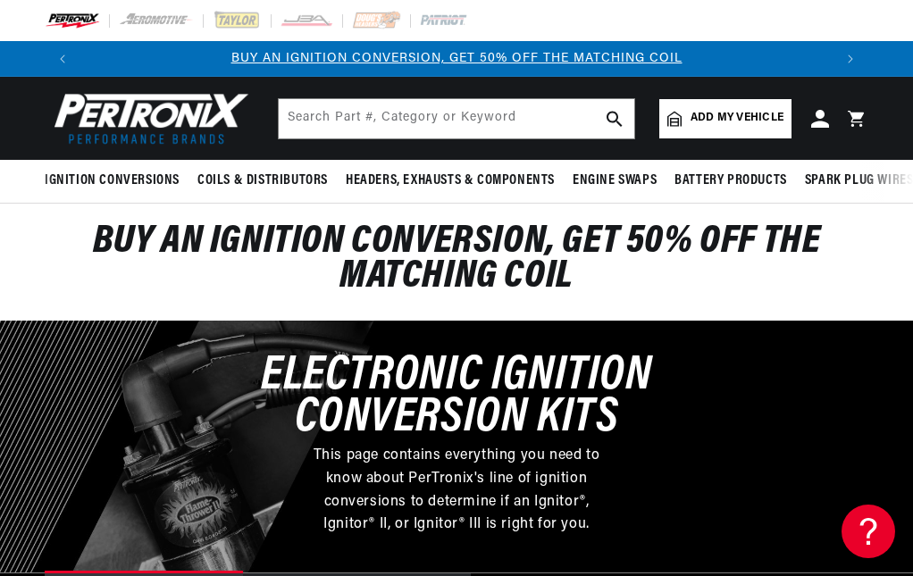 The width and height of the screenshot is (913, 576). What do you see at coordinates (457, 58) in the screenshot?
I see `a: BUY AN IGNITION CONVERSION, GET 50% OFF THE MATCHING COIL` at bounding box center [457, 58].